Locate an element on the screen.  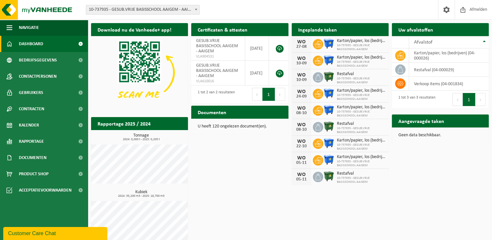
span: Dashboard is located at coordinates (31, 44).